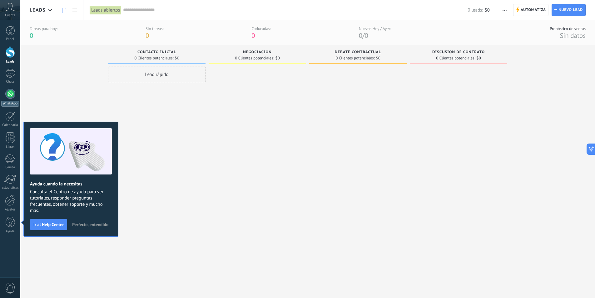 The height and width of the screenshot is (298, 595). What do you see at coordinates (157, 53) in the screenshot?
I see `div: Contacto inicial` at bounding box center [157, 53].